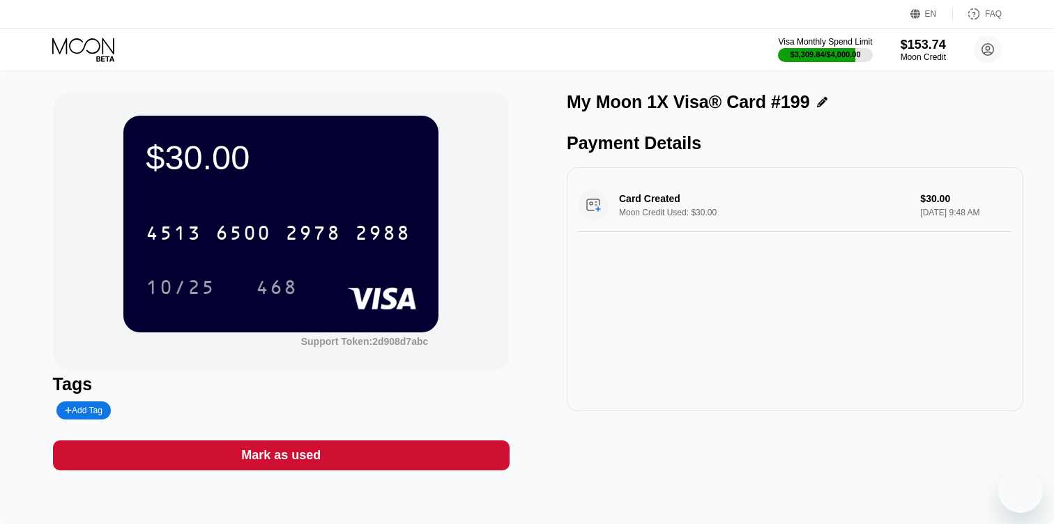 The width and height of the screenshot is (1054, 524). Describe the element at coordinates (688, 102) in the screenshot. I see `div: My Moon 1X Visa® Card #199` at that location.